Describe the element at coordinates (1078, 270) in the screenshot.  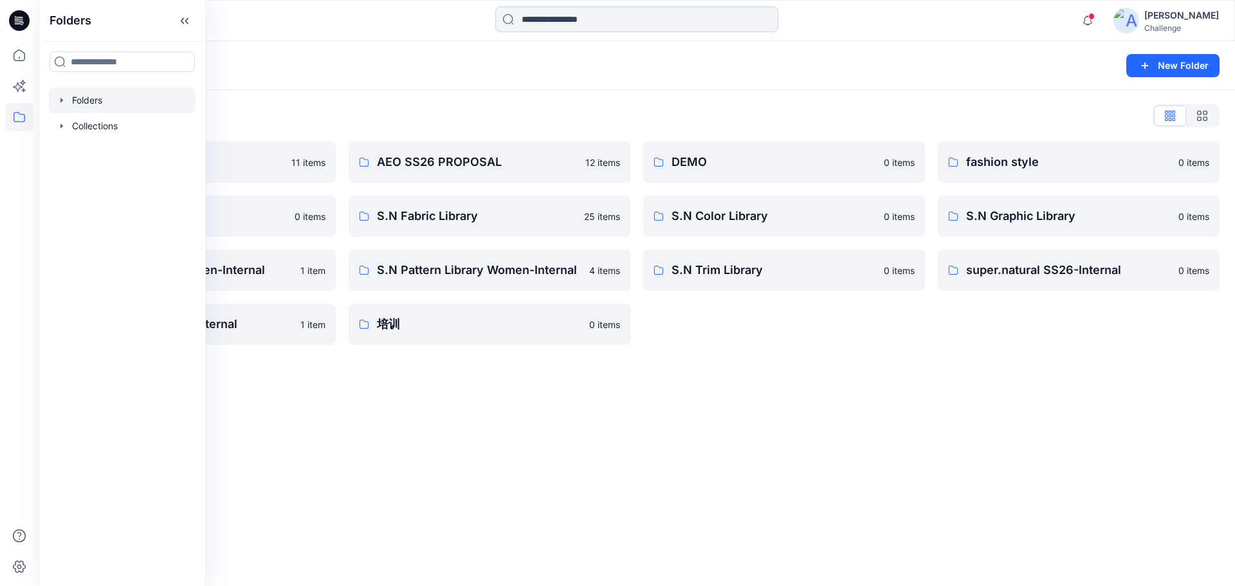
I see `a: super.natural SS26-Internal0 items` at that location.